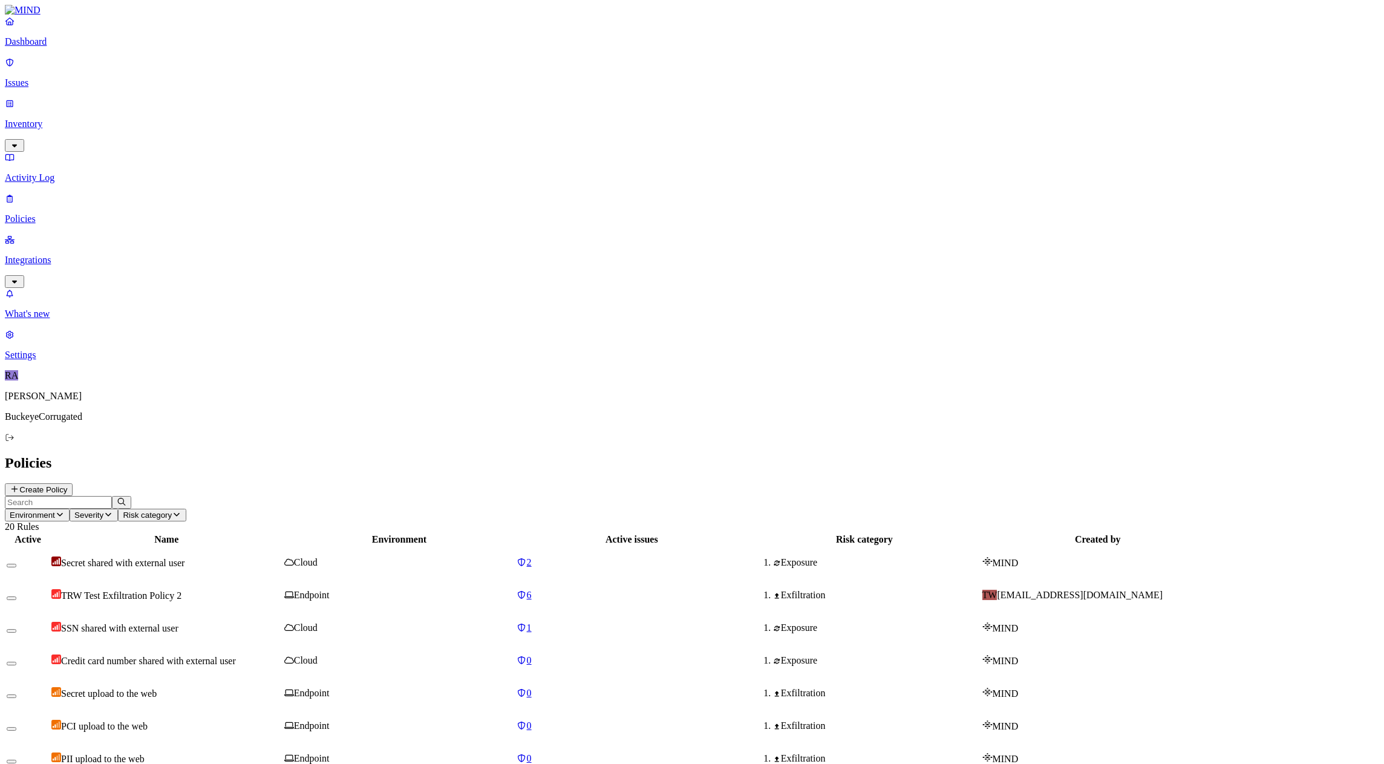  Describe the element at coordinates (109, 693) in the screenshot. I see `span: Secret upload to the web` at that location.